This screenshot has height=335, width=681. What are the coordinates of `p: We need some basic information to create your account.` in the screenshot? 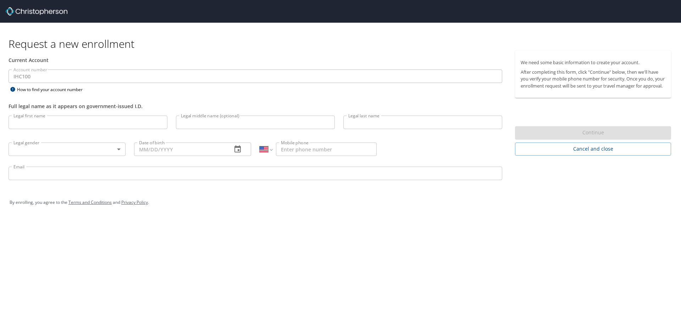 It's located at (593, 62).